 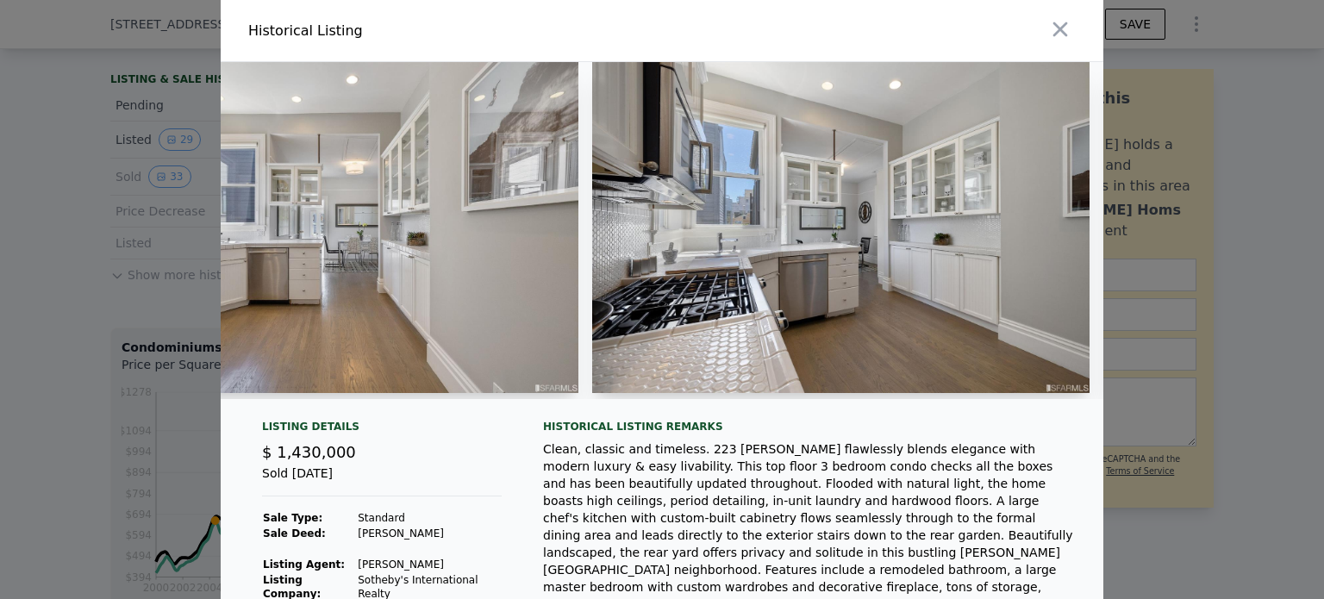 I want to click on div: Listing Details, so click(x=382, y=430).